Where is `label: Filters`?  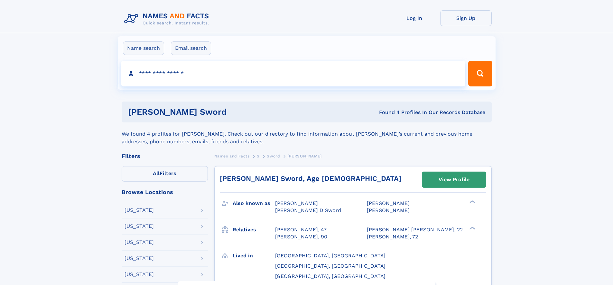
label: Filters is located at coordinates (165, 174).